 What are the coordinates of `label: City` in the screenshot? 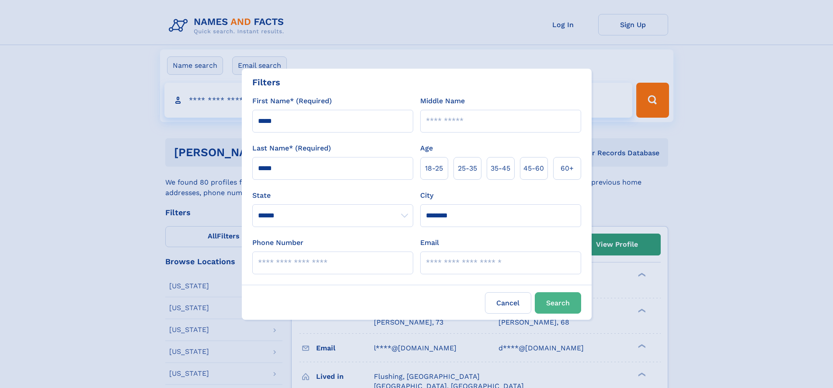 It's located at (427, 195).